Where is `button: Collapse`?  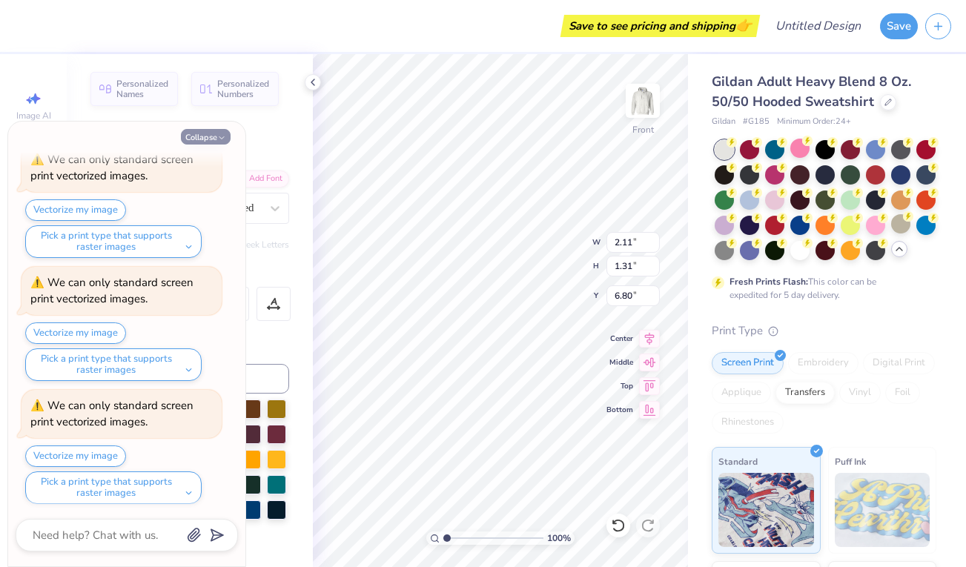 button: Collapse is located at coordinates (205, 136).